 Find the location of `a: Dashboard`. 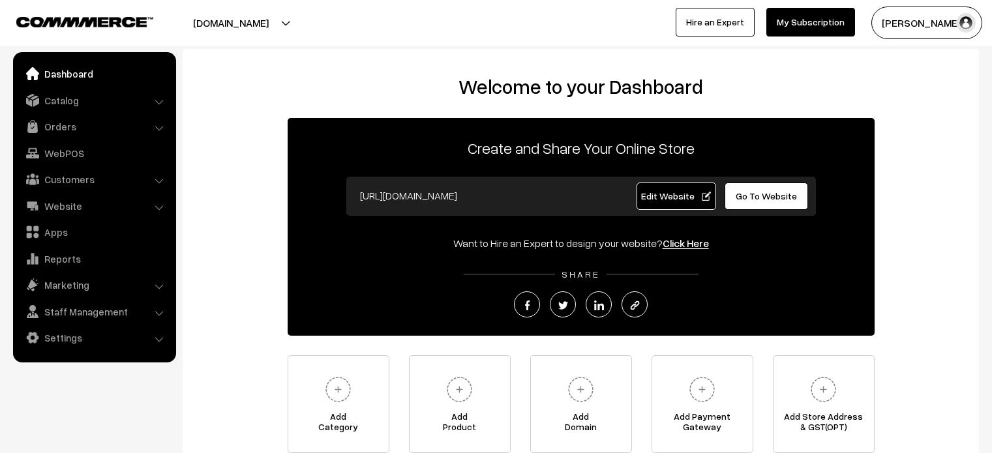

a: Dashboard is located at coordinates (94, 74).